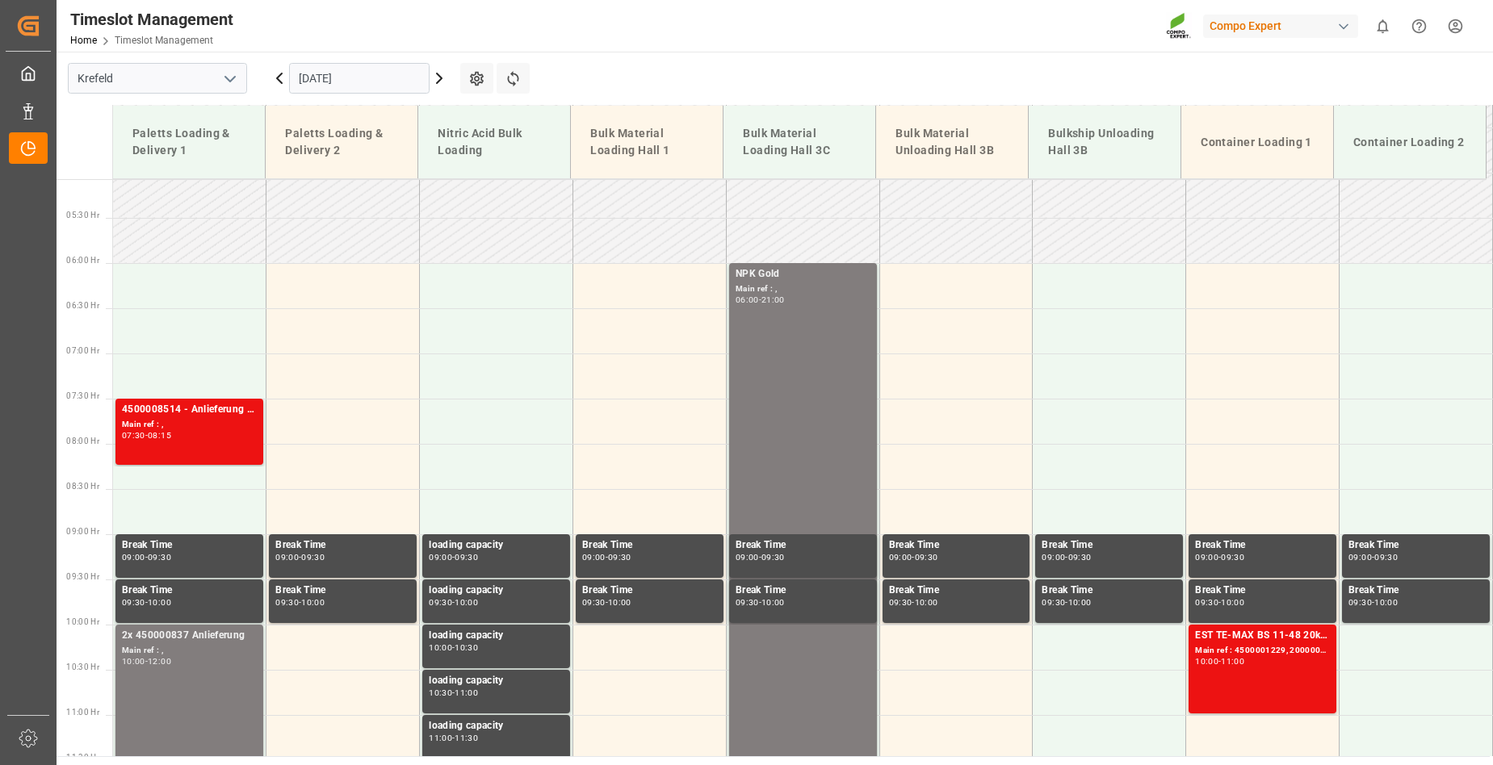 The width and height of the screenshot is (1493, 765). I want to click on div: EST TE-MAX BS 11-48 20kg (x56) INT MTO, so click(1262, 636).